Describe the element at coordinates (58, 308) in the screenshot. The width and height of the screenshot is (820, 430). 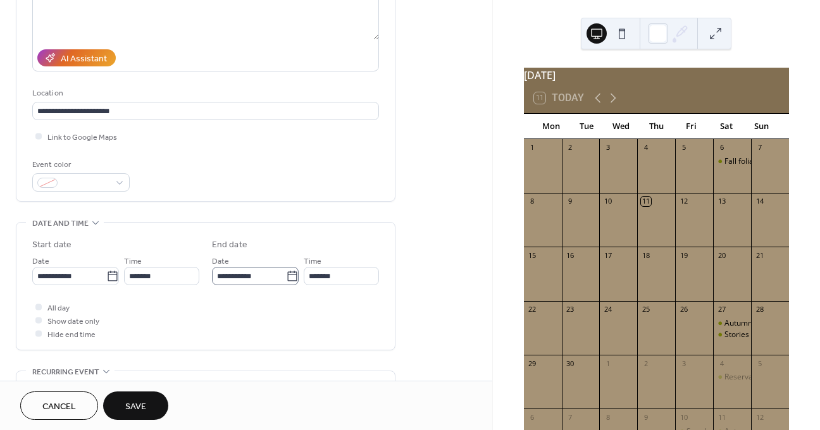
I see `span: All day` at that location.